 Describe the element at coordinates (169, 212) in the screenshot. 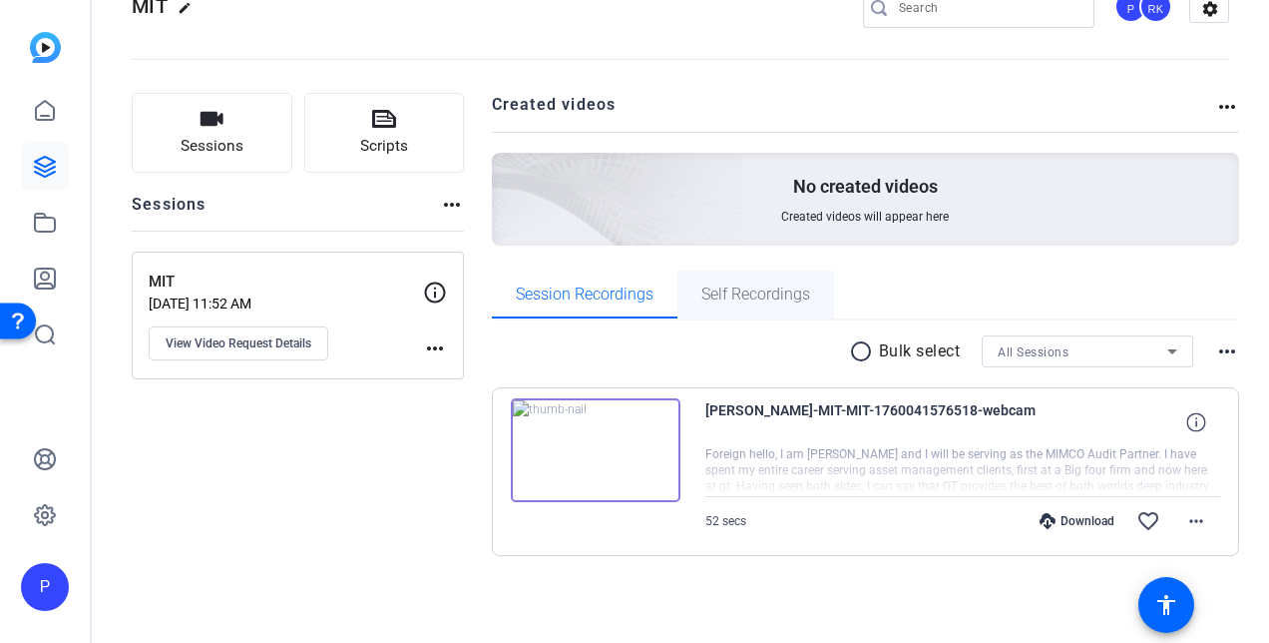

I see `h2: Sessions` at that location.